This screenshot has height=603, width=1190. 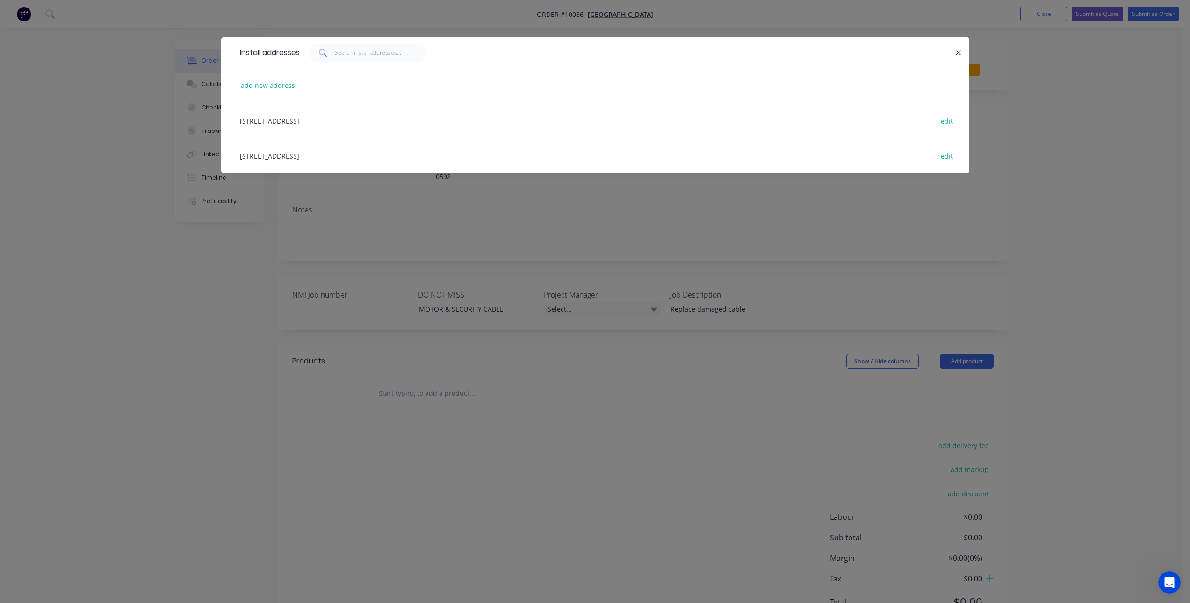 I want to click on button: add new address, so click(x=268, y=85).